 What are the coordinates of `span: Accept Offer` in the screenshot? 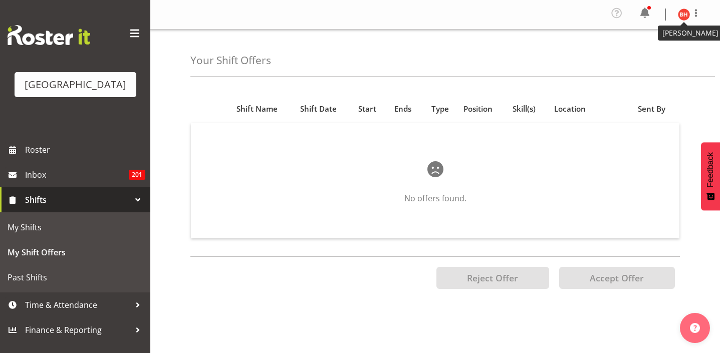 It's located at (616, 278).